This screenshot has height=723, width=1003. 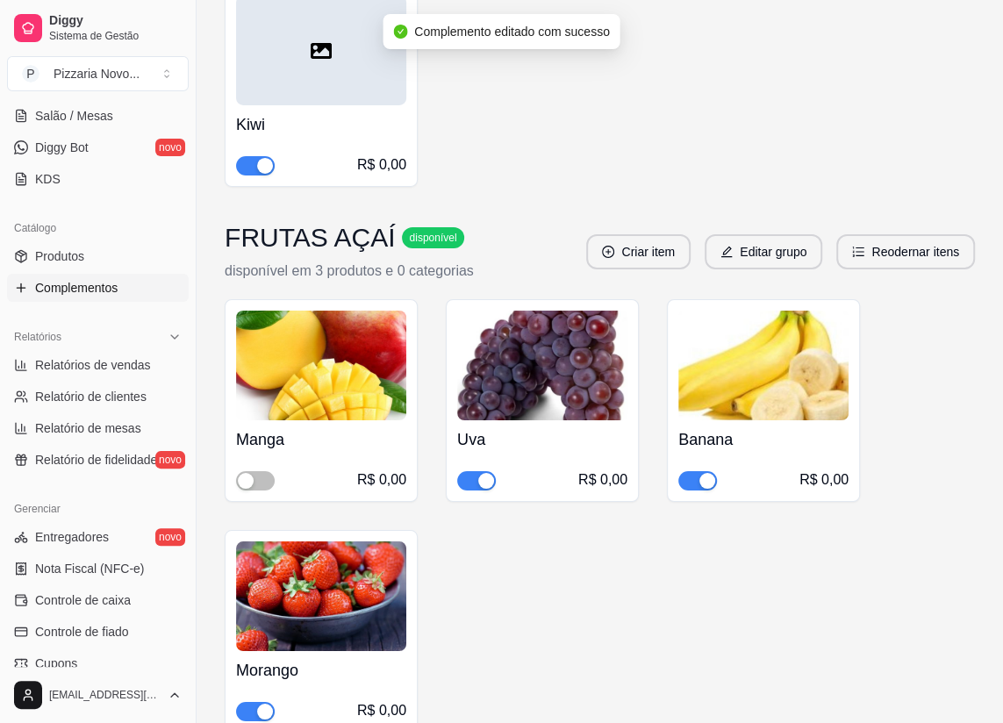 What do you see at coordinates (321, 439) in the screenshot?
I see `h4: Manga` at bounding box center [321, 439].